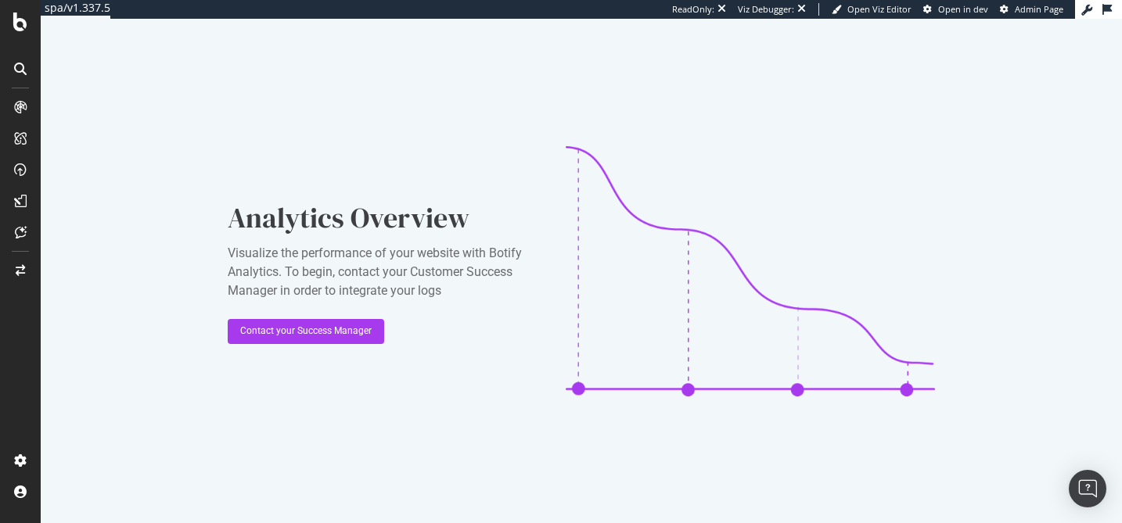 The height and width of the screenshot is (523, 1122). I want to click on span: Open Viz Editor, so click(880, 9).